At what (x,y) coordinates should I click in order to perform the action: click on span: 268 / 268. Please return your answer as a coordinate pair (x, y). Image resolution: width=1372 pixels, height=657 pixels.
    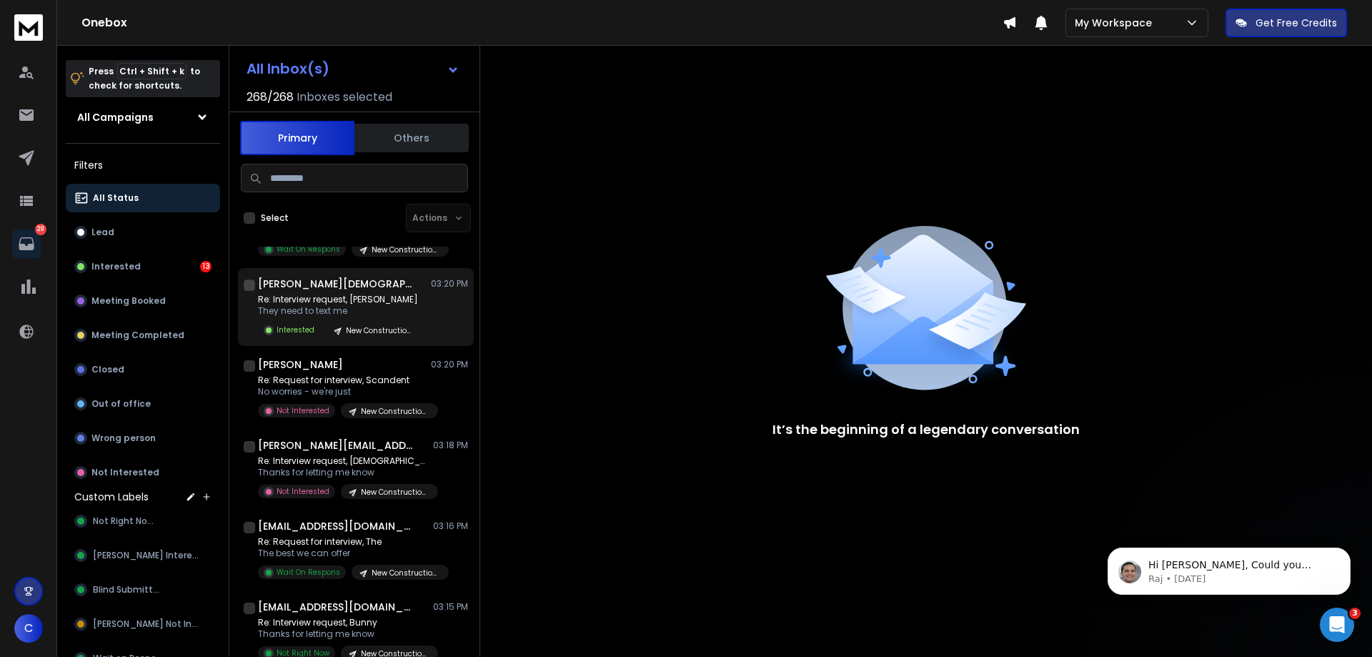
    Looking at the image, I should click on (270, 97).